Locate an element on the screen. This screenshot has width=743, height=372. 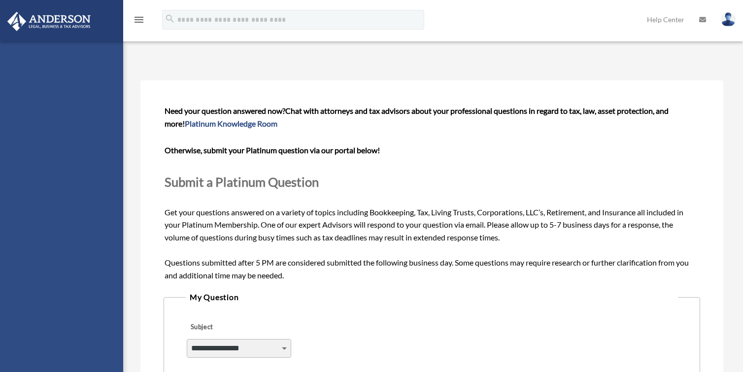
i: menu is located at coordinates (139, 20).